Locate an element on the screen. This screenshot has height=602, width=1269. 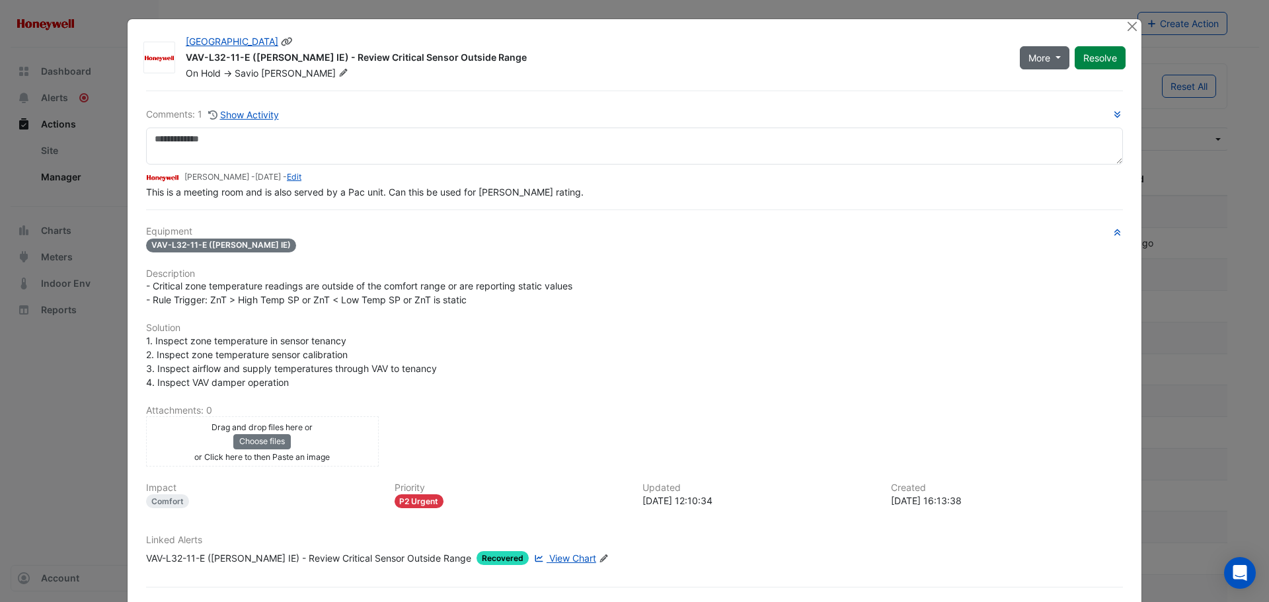
h6: Impact is located at coordinates (262, 488).